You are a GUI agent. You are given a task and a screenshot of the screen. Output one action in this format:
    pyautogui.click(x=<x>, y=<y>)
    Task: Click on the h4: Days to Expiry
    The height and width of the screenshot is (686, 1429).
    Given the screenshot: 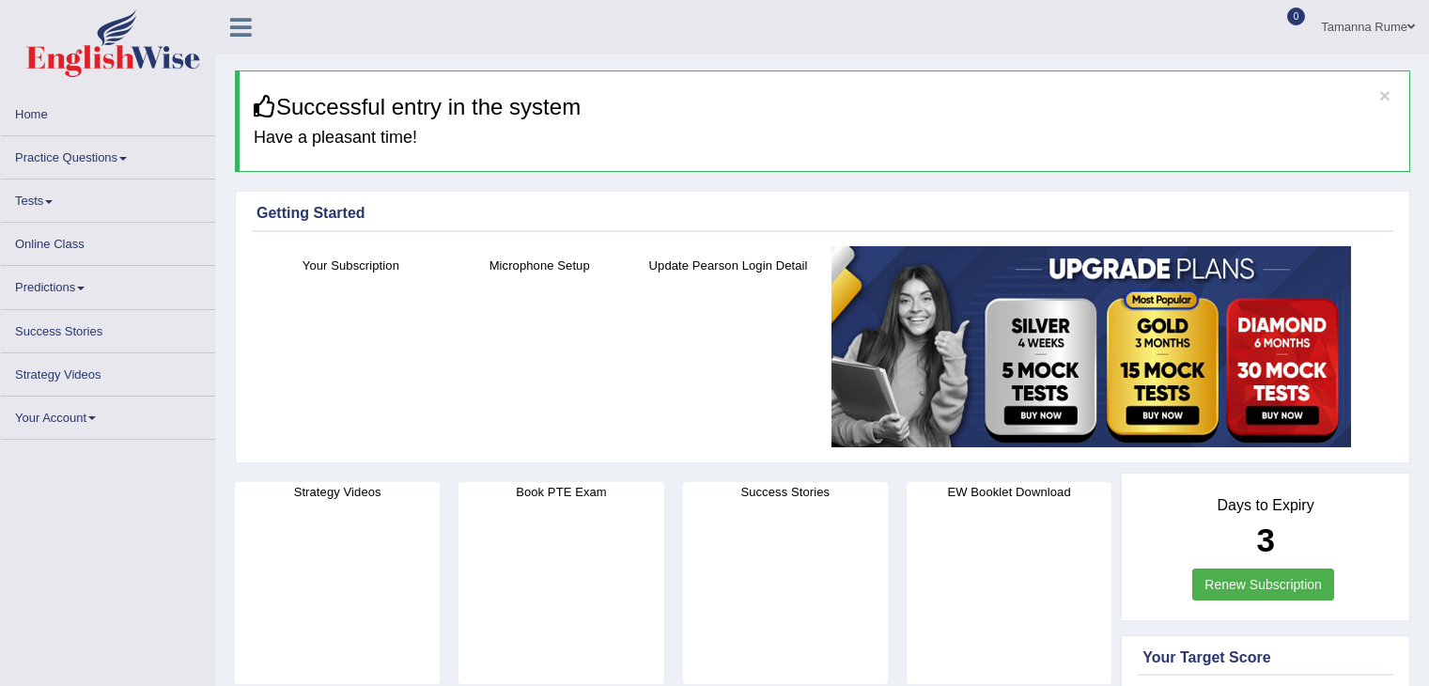 What is the action you would take?
    pyautogui.click(x=1265, y=505)
    